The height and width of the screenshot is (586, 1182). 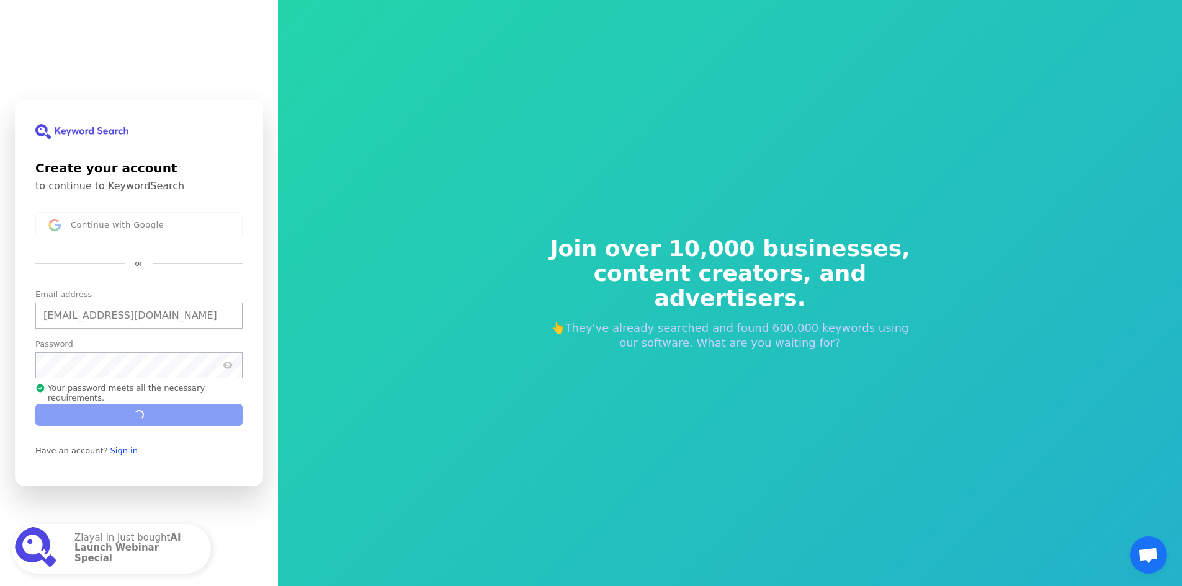 I want to click on p: 👆They've already searched and found 600,000 keywords using our software. What are you waiting for?, so click(x=730, y=336).